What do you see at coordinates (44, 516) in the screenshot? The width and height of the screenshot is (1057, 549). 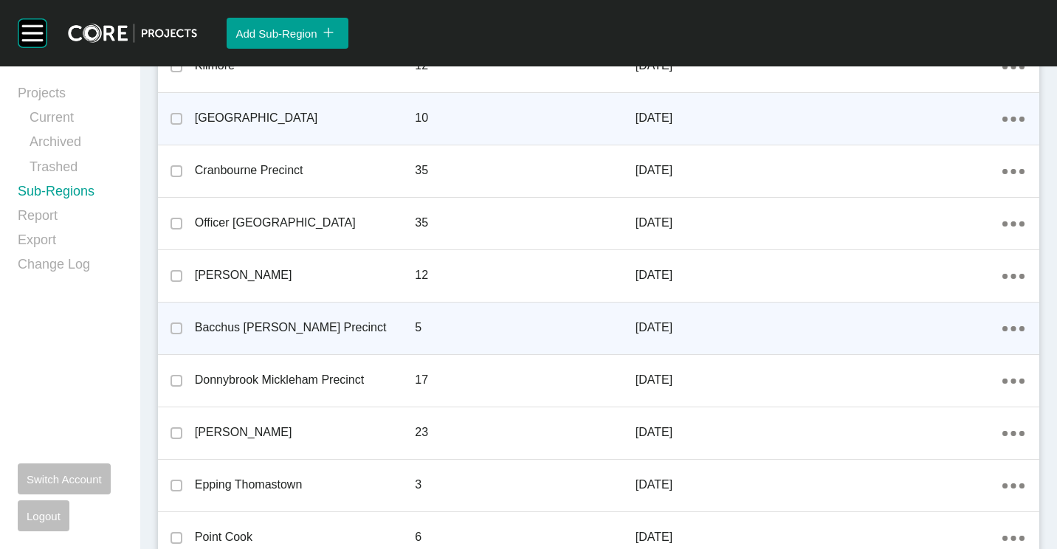 I see `button: Logout` at bounding box center [44, 516].